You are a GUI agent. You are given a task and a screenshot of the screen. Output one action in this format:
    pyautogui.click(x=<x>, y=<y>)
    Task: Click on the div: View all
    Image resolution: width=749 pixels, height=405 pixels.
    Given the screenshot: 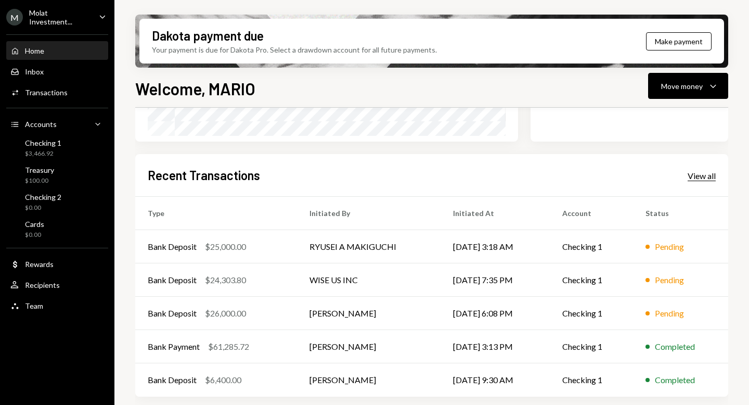 What is the action you would take?
    pyautogui.click(x=702, y=176)
    